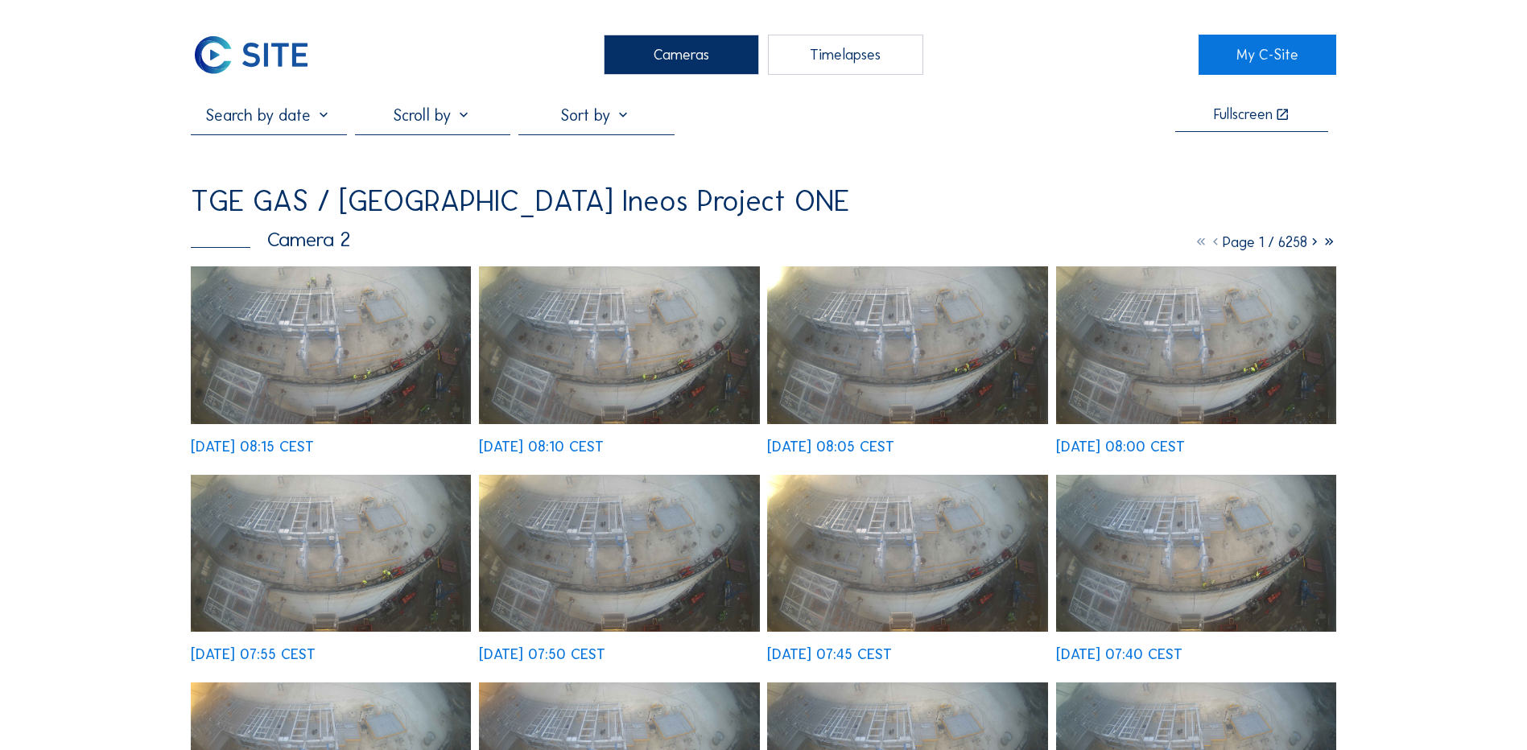  Describe the element at coordinates (1196, 345) in the screenshot. I see `img: image_53189662` at that location.